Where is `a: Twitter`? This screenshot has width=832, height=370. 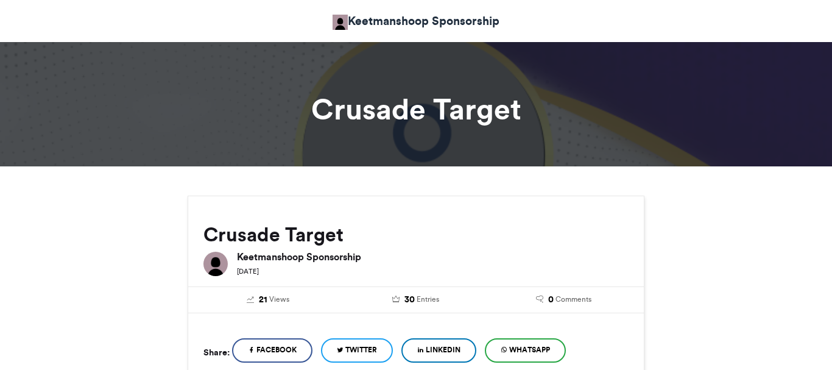 a: Twitter is located at coordinates (357, 350).